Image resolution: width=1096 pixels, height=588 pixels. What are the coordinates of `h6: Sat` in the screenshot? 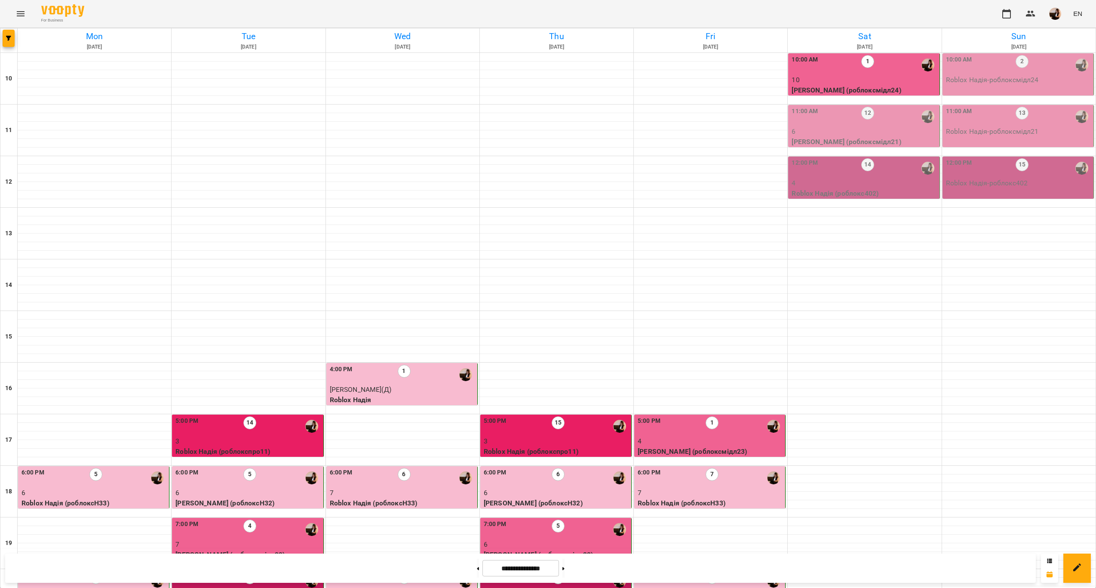 It's located at (864, 36).